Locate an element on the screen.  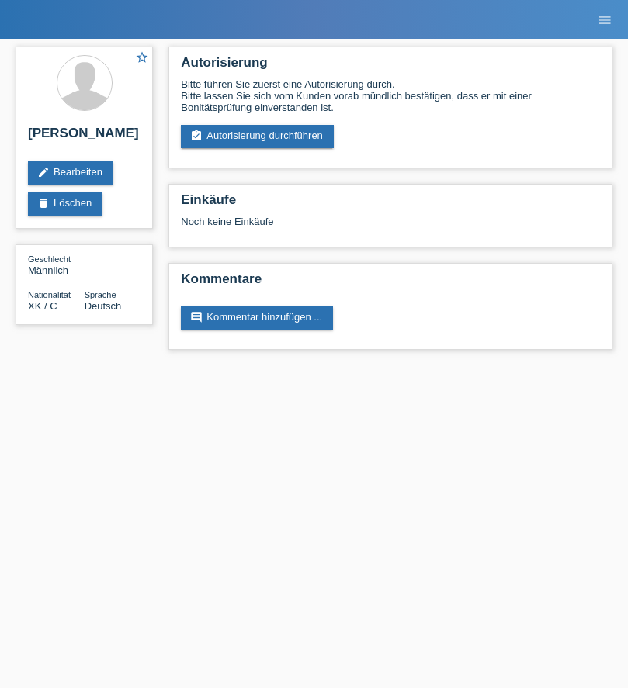
i: menu is located at coordinates (604, 20).